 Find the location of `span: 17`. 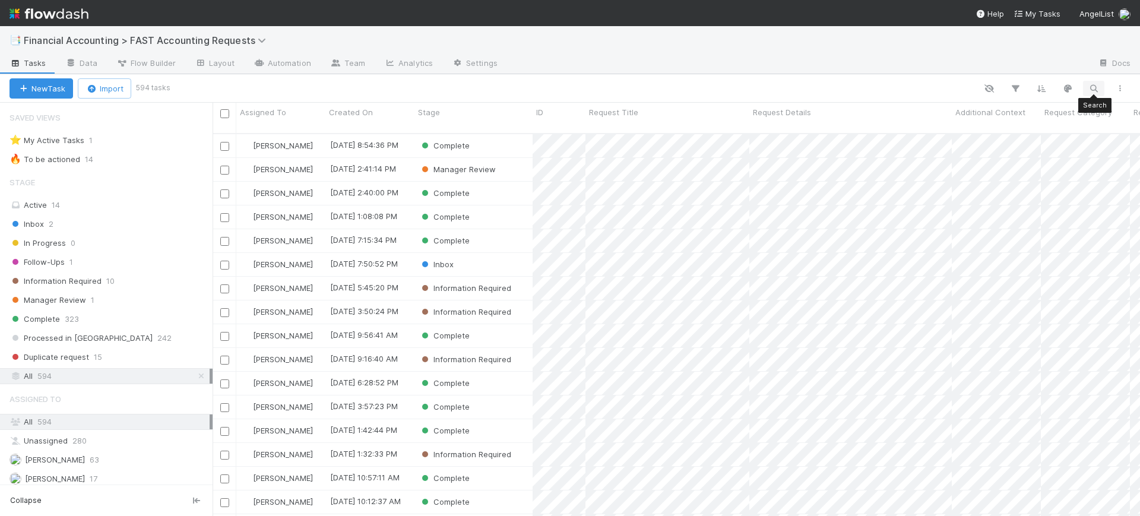

span: 17 is located at coordinates (93, 479).